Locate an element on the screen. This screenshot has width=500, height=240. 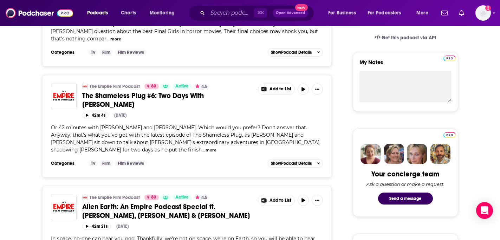
svg: Add a profile image is located at coordinates (488, 8).